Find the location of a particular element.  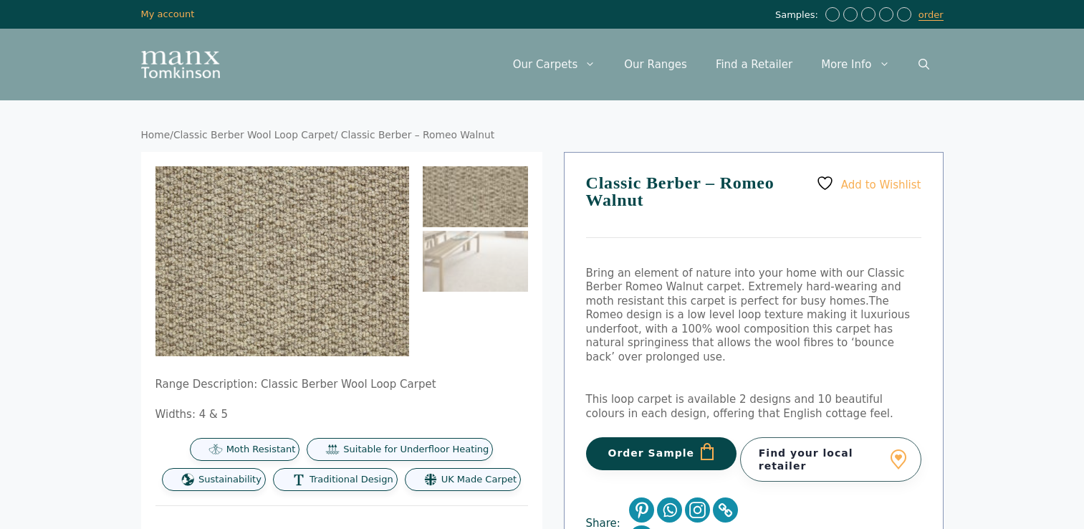

a: Home is located at coordinates (155, 135).